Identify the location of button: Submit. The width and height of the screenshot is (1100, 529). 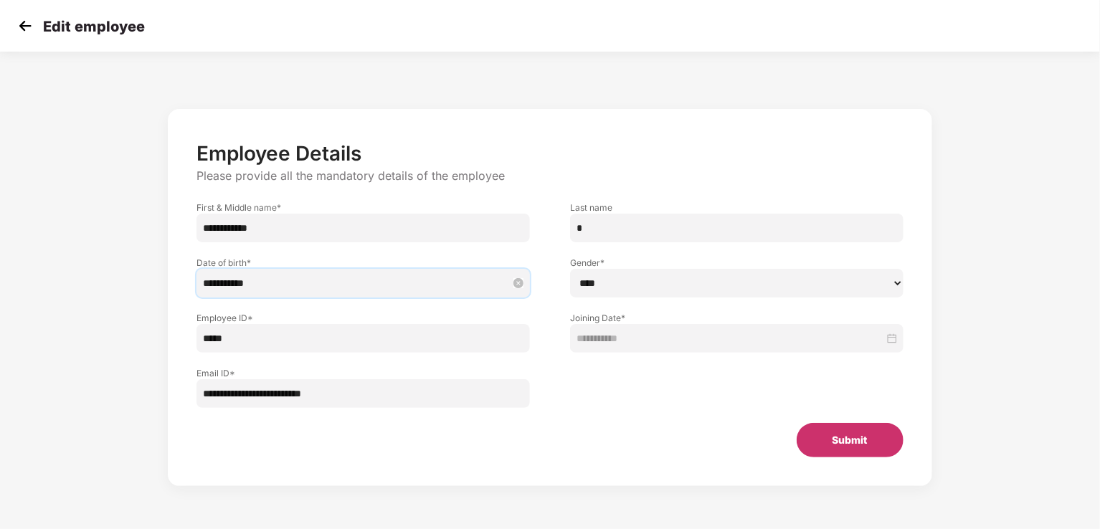
(849, 440).